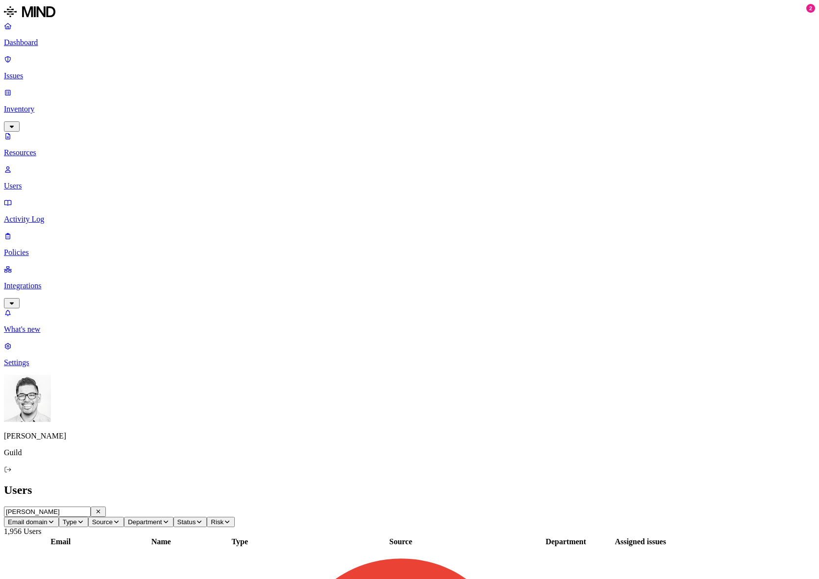  Describe the element at coordinates (409, 68) in the screenshot. I see `a: Issues` at that location.